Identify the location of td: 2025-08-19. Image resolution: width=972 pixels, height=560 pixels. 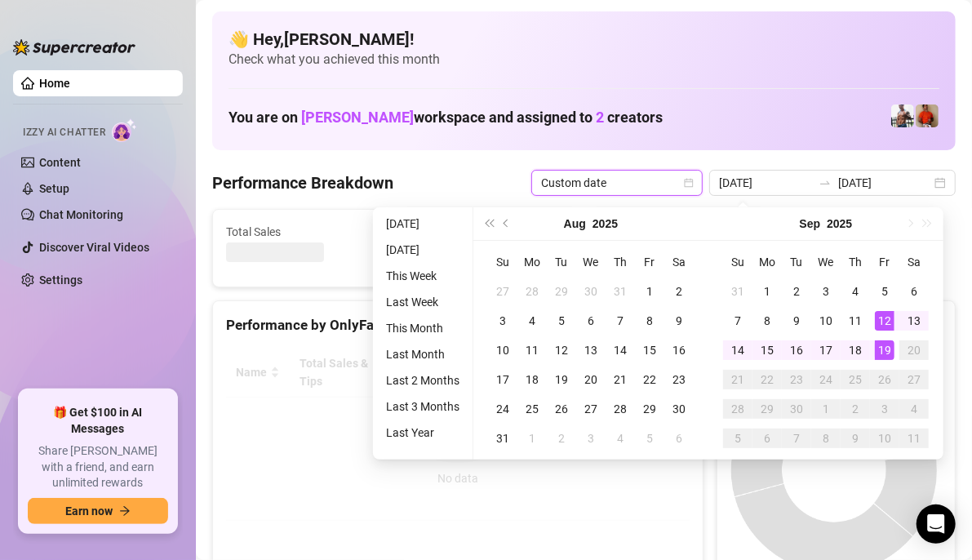
(562, 380).